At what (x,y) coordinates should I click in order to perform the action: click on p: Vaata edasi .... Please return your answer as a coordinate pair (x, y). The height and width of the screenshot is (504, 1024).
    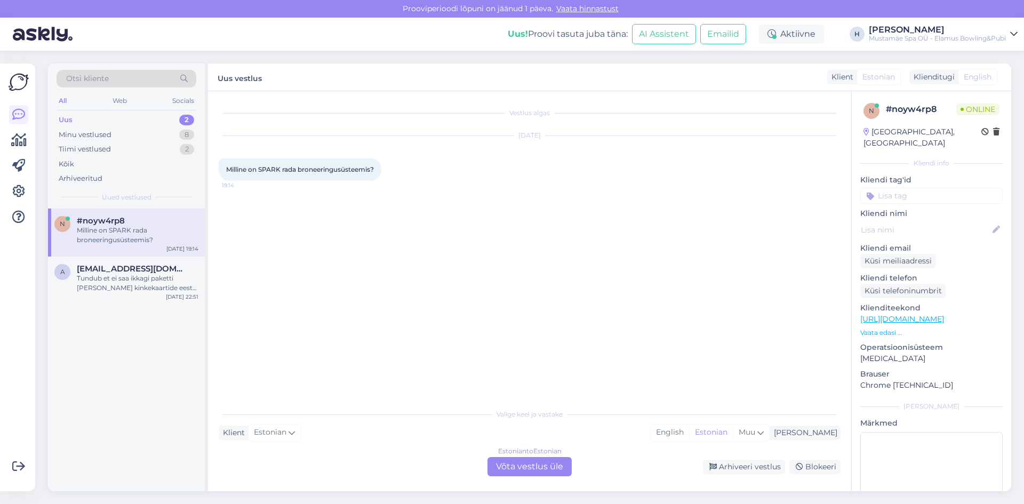
    Looking at the image, I should click on (931, 333).